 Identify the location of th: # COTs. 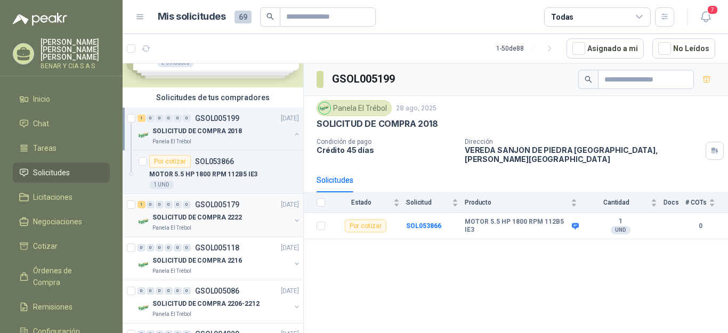
(706, 202).